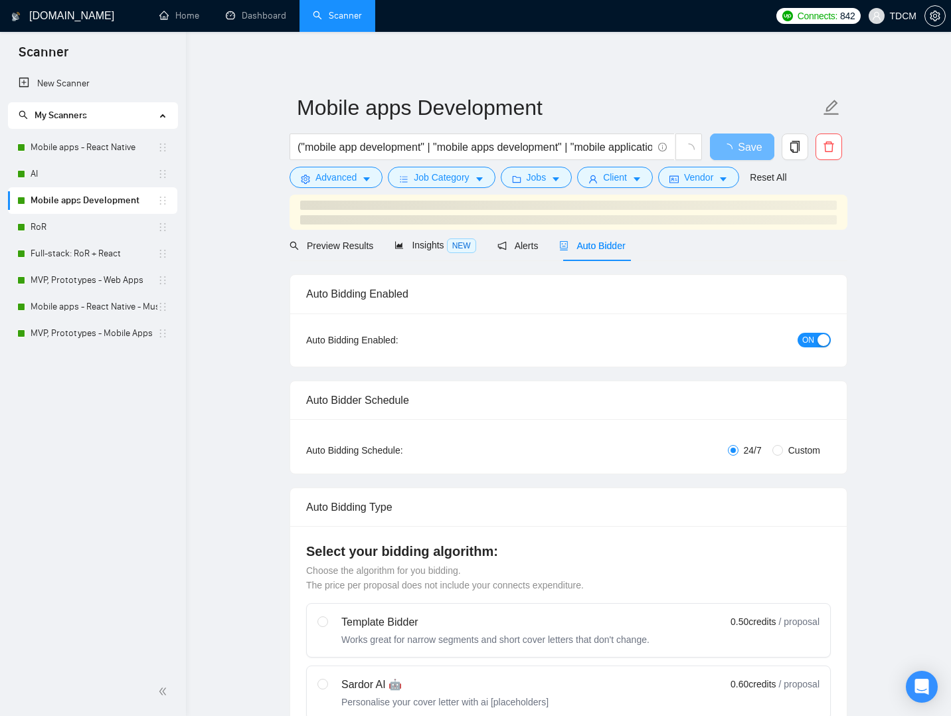 This screenshot has width=951, height=716. What do you see at coordinates (829, 147) in the screenshot?
I see `span: delete` at bounding box center [829, 147].